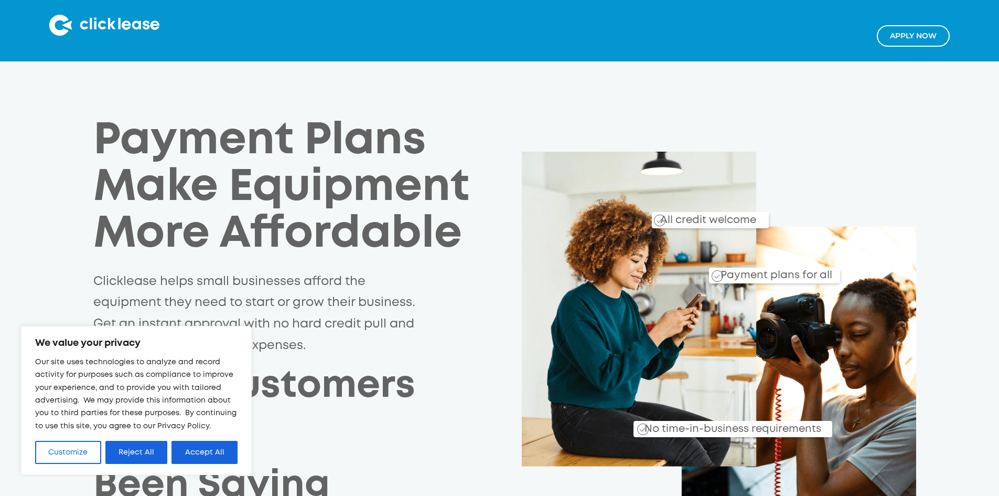  What do you see at coordinates (136, 452) in the screenshot?
I see `button: Reject All` at bounding box center [136, 452].